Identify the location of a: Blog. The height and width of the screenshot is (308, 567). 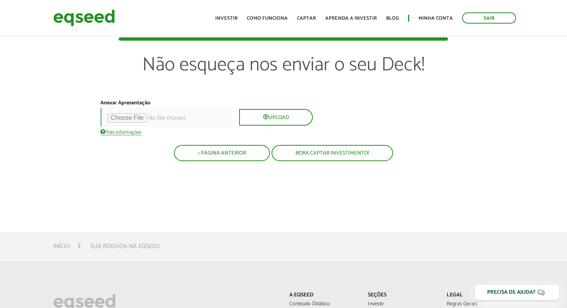
(393, 18).